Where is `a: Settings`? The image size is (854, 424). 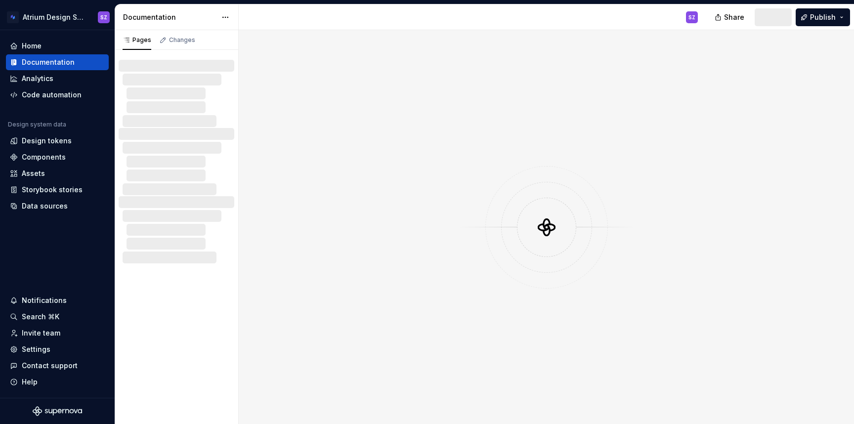 a: Settings is located at coordinates (57, 349).